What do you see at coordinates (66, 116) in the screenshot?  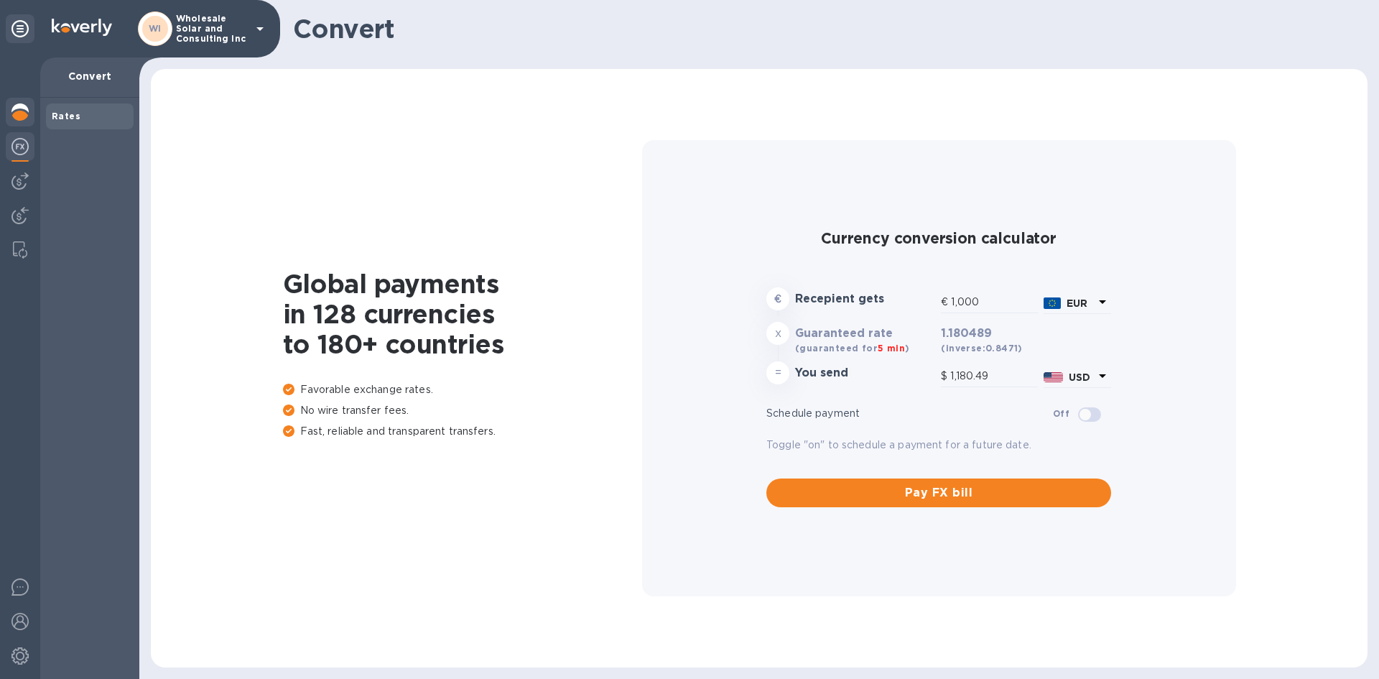 I see `b: Rates` at bounding box center [66, 116].